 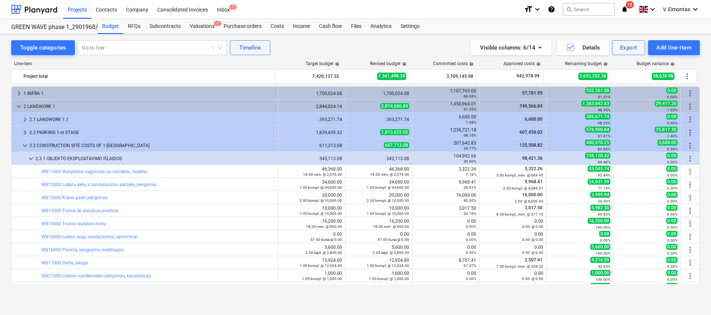 What do you see at coordinates (80, 211) in the screenshot?
I see `a: W815000 Tvoros iki statybos pradžios` at bounding box center [80, 211].